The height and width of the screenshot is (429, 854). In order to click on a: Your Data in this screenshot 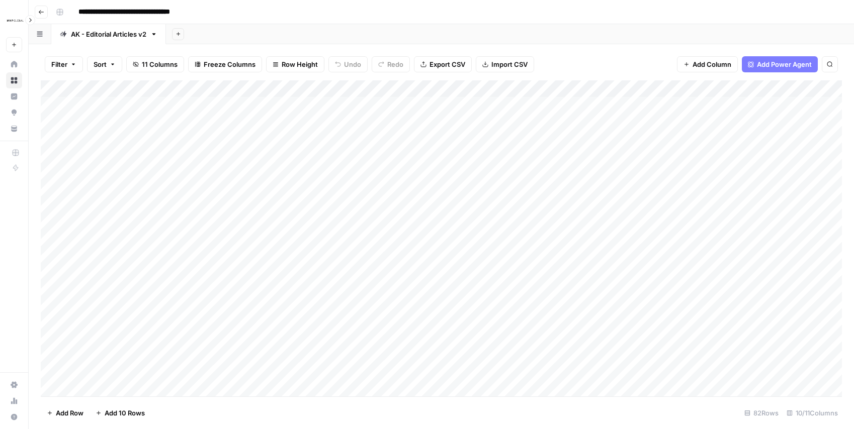, I will do `click(14, 129)`.